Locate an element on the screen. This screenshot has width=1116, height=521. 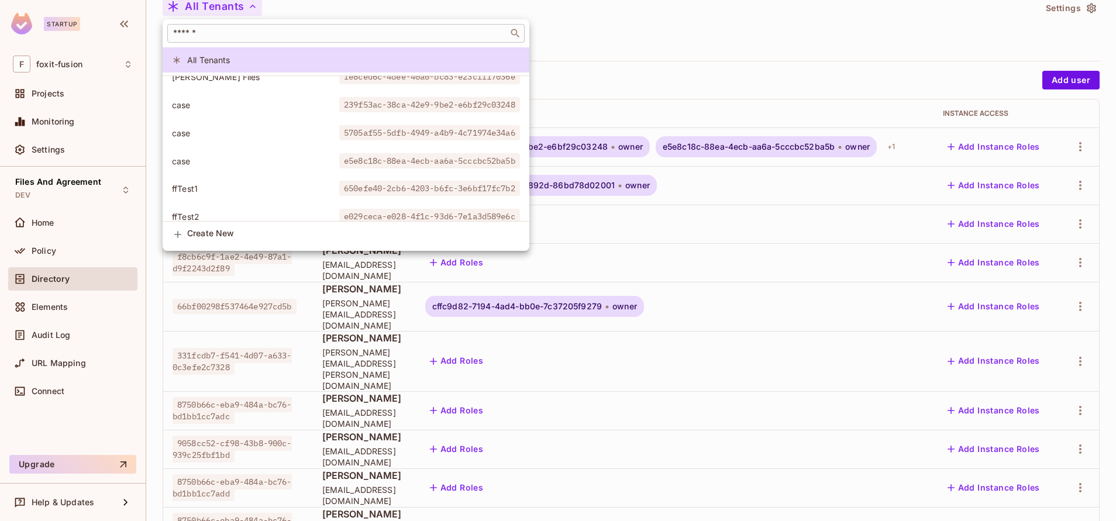
span: e029ceca-e028-4f1c-93d6-7e1a3d589e6c is located at coordinates (429, 216).